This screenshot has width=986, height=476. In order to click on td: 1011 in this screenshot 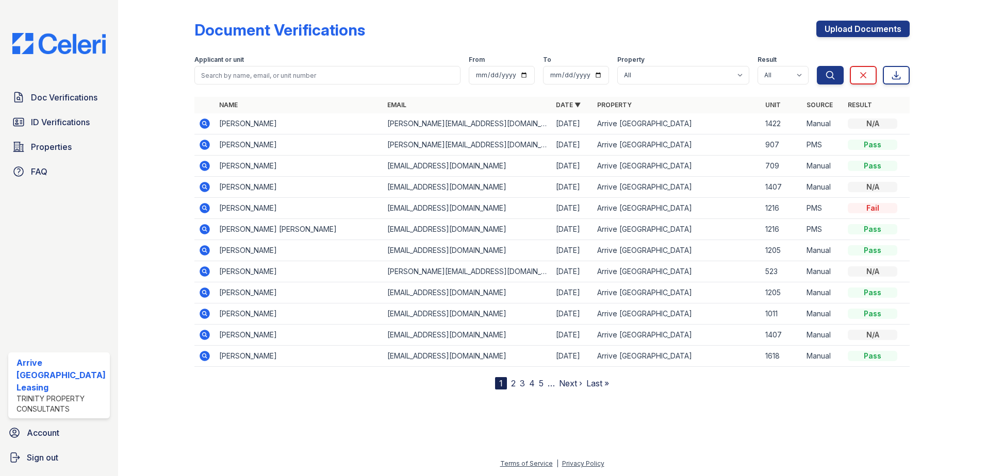, I will do `click(781, 314)`.